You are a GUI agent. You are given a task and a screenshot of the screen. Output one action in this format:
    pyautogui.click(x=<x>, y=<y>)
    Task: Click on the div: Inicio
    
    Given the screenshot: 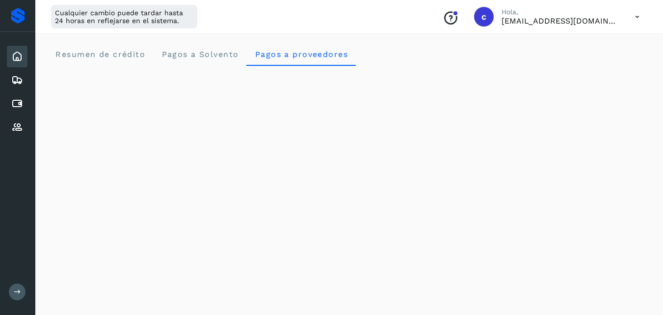 What is the action you would take?
    pyautogui.click(x=17, y=56)
    